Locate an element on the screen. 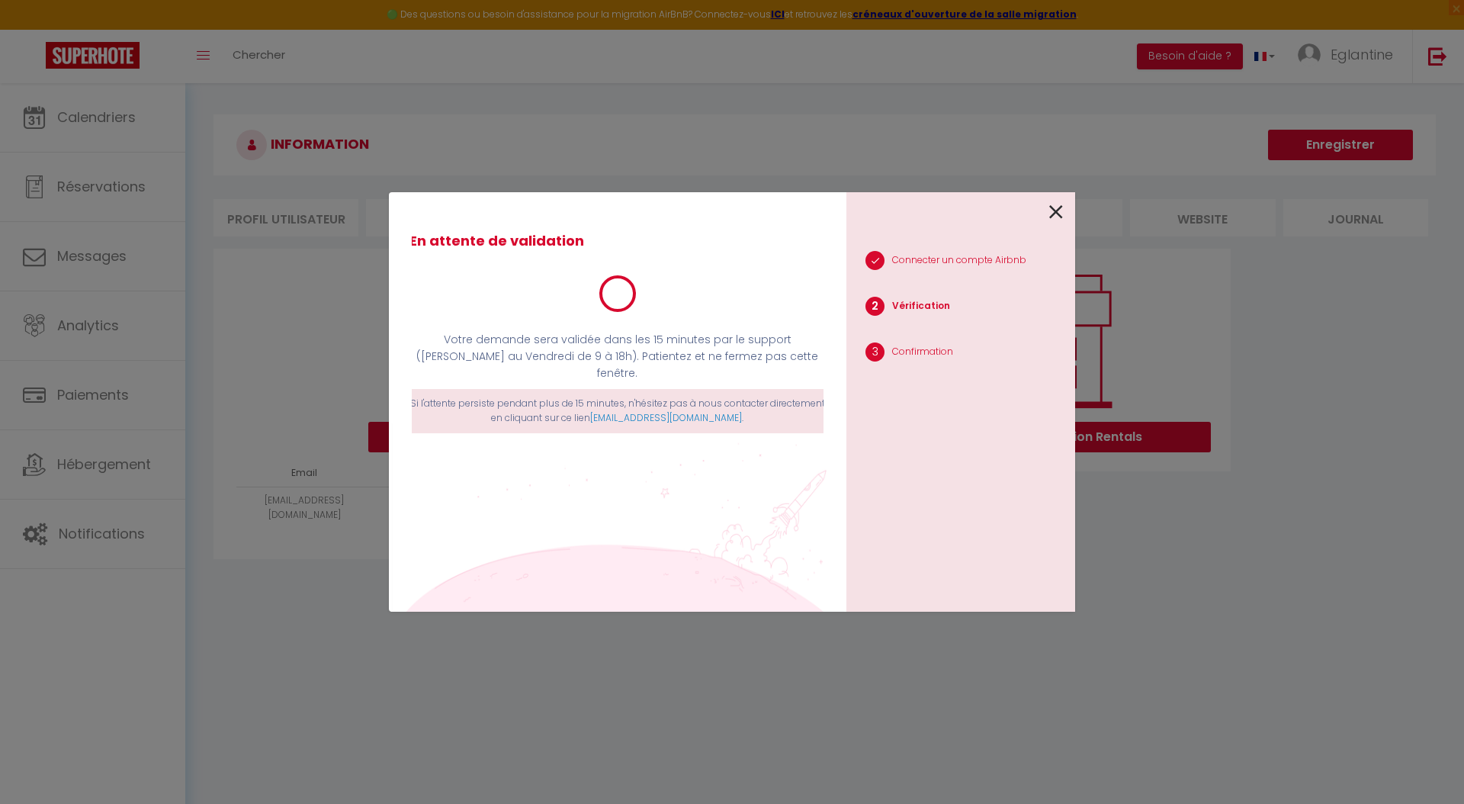  li: Confirmation is located at coordinates (961, 354).